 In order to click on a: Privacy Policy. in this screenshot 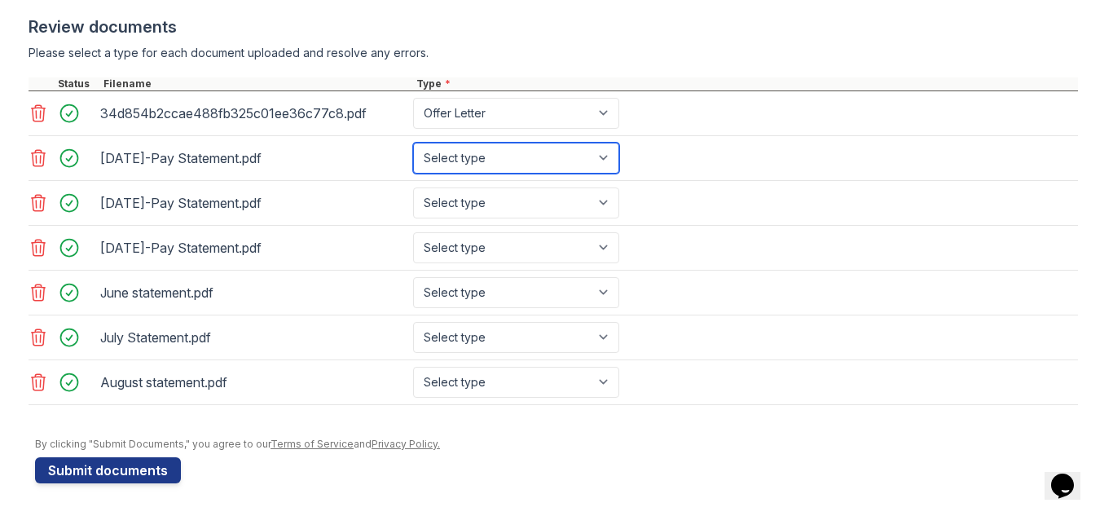, I will do `click(406, 443)`.